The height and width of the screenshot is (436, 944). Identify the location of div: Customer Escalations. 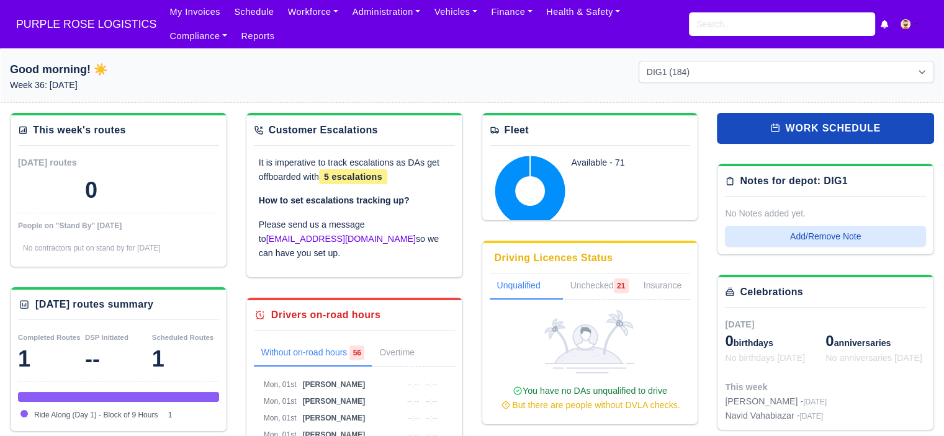
(323, 130).